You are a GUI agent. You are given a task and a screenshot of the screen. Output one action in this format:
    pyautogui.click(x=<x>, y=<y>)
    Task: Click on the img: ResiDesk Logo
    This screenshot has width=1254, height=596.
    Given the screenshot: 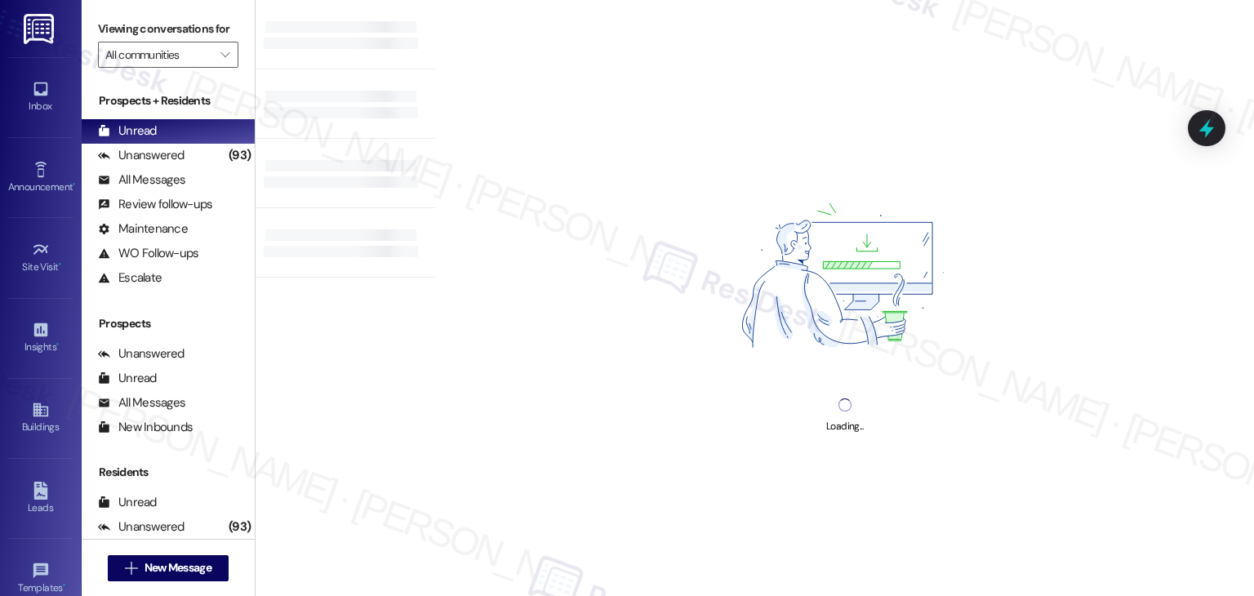 What is the action you would take?
    pyautogui.click(x=40, y=29)
    